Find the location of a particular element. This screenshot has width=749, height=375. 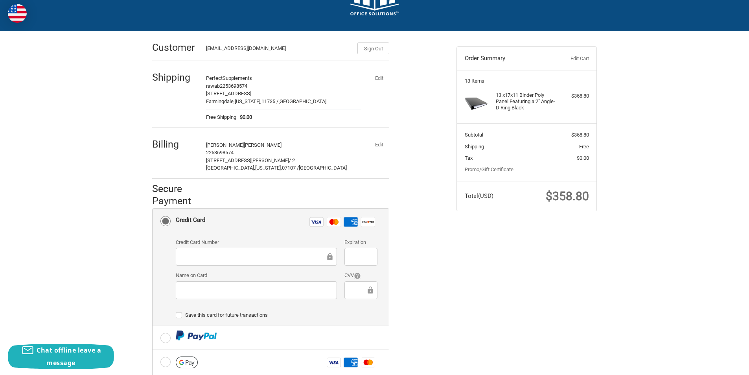

div: Credit Card is located at coordinates (190, 220).